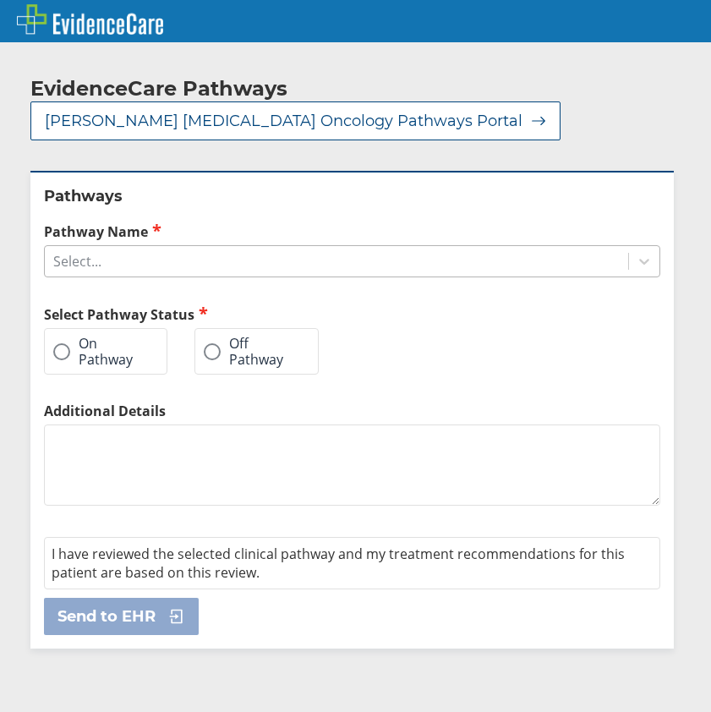 The width and height of the screenshot is (711, 712). What do you see at coordinates (121, 616) in the screenshot?
I see `button: Send to EHR` at bounding box center [121, 616].